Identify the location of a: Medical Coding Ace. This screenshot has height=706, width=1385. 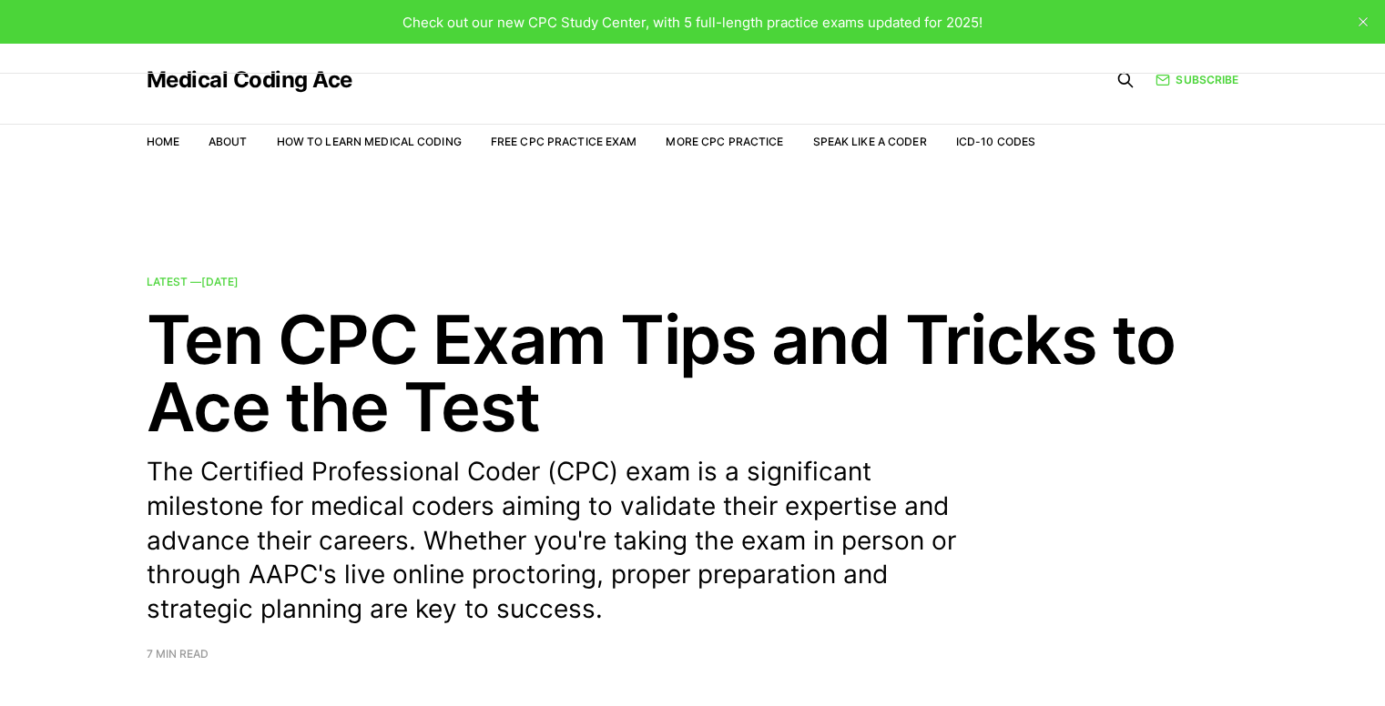
(249, 80).